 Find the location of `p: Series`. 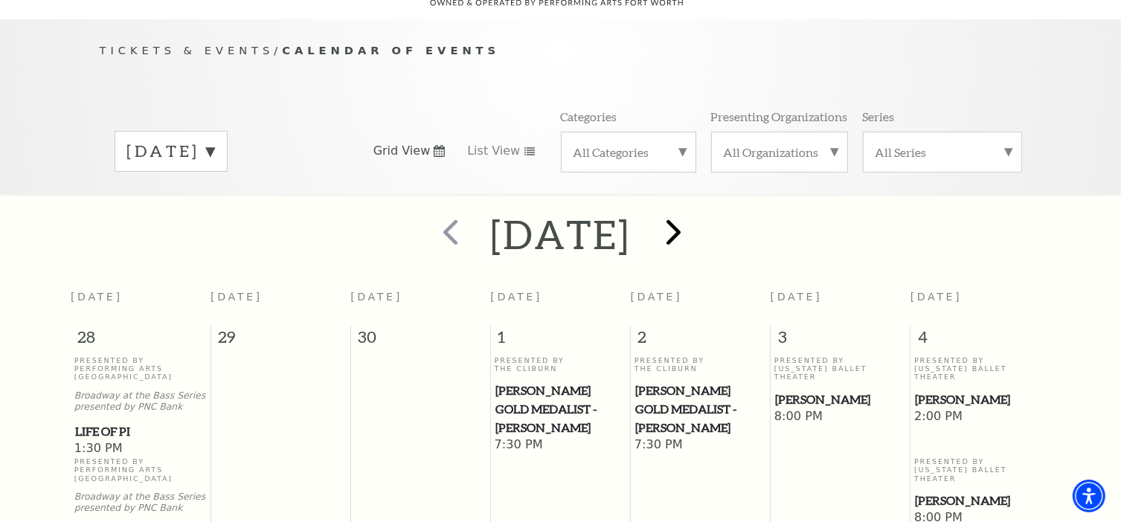

p: Series is located at coordinates (878, 116).